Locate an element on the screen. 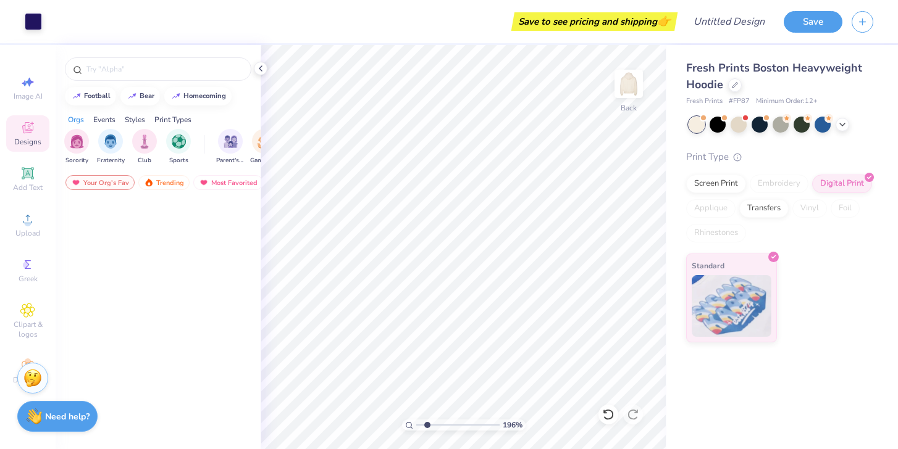 The width and height of the screenshot is (898, 449). span: Image AI is located at coordinates (28, 96).